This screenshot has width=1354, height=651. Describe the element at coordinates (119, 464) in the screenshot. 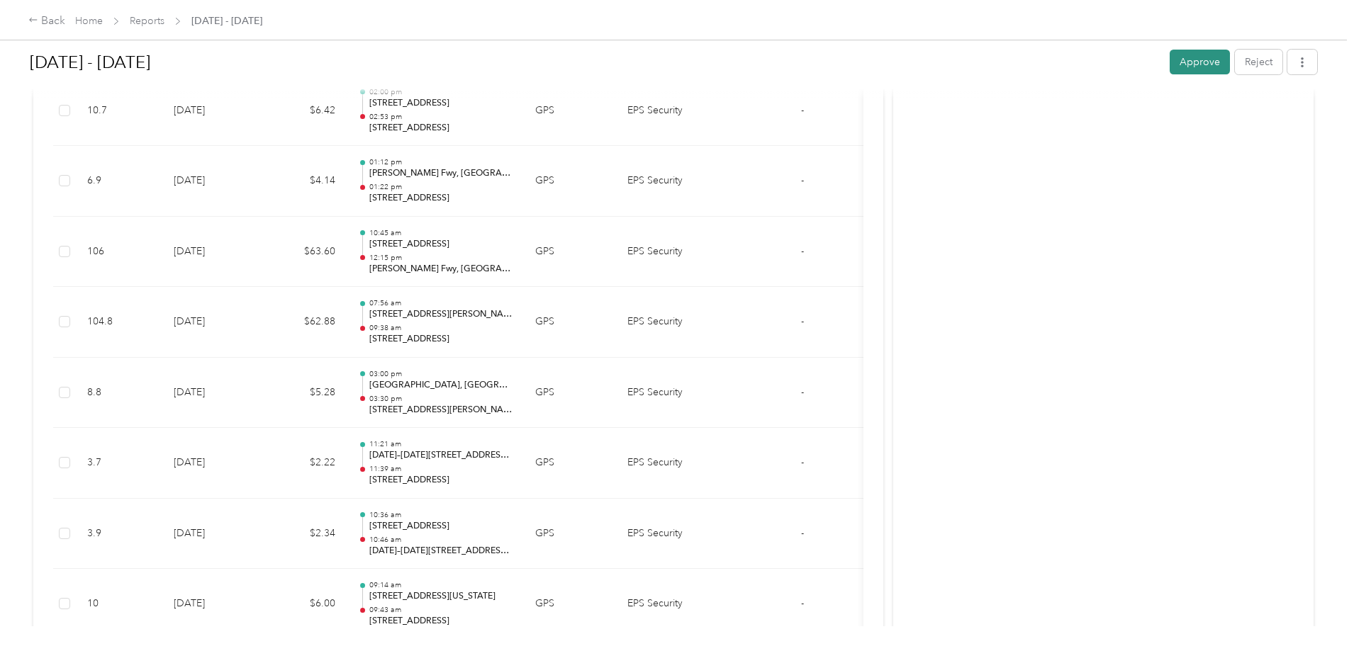

I see `td: 3.7` at that location.